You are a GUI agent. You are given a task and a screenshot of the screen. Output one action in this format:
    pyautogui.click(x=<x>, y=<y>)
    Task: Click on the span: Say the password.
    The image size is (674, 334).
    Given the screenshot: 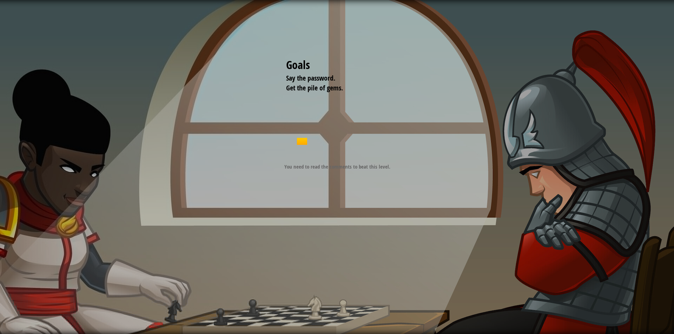 What is the action you would take?
    pyautogui.click(x=310, y=78)
    